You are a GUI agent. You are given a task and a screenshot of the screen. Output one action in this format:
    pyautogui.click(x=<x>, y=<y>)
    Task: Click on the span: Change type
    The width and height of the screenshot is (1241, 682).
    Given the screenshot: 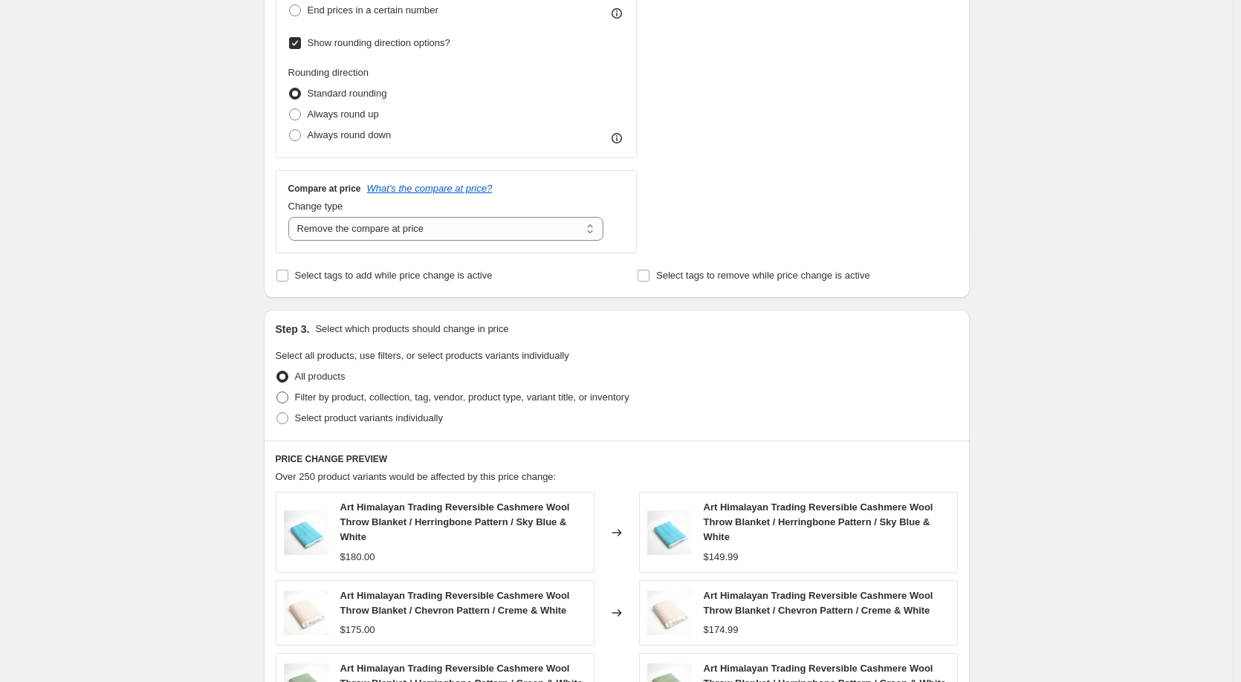 What is the action you would take?
    pyautogui.click(x=316, y=206)
    